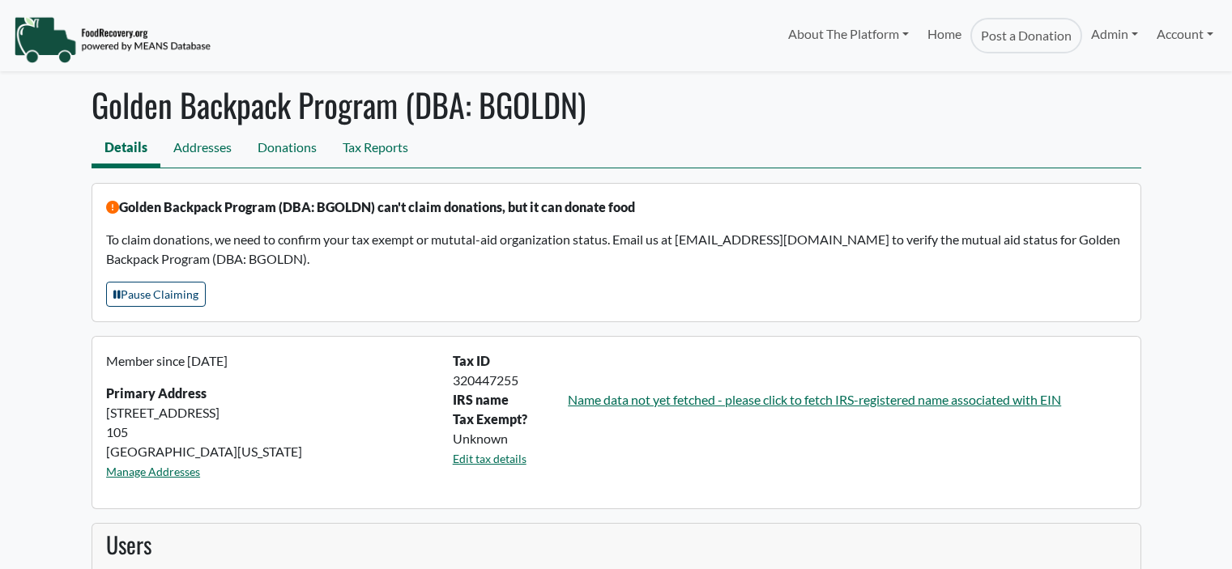  Describe the element at coordinates (1114, 34) in the screenshot. I see `a: Admin` at that location.